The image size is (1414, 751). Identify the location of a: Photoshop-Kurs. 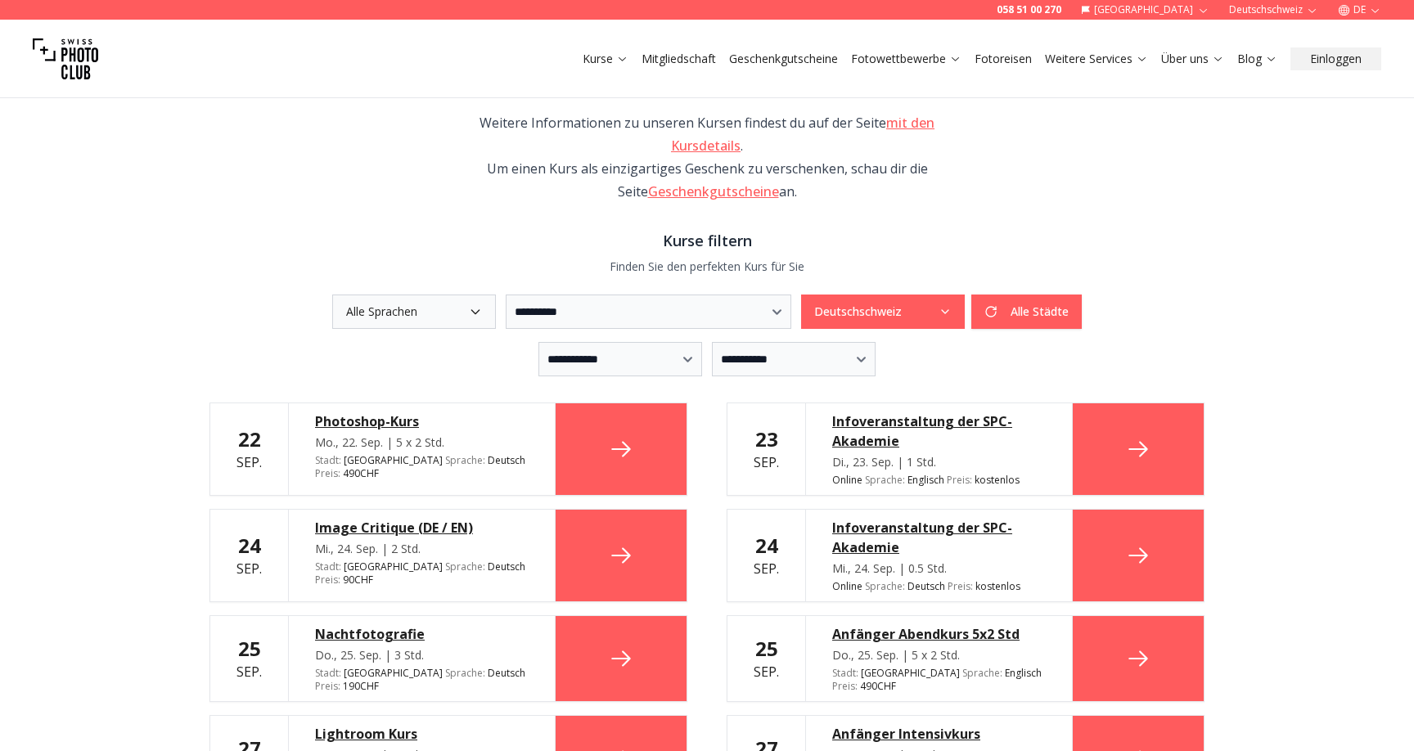
(421, 421).